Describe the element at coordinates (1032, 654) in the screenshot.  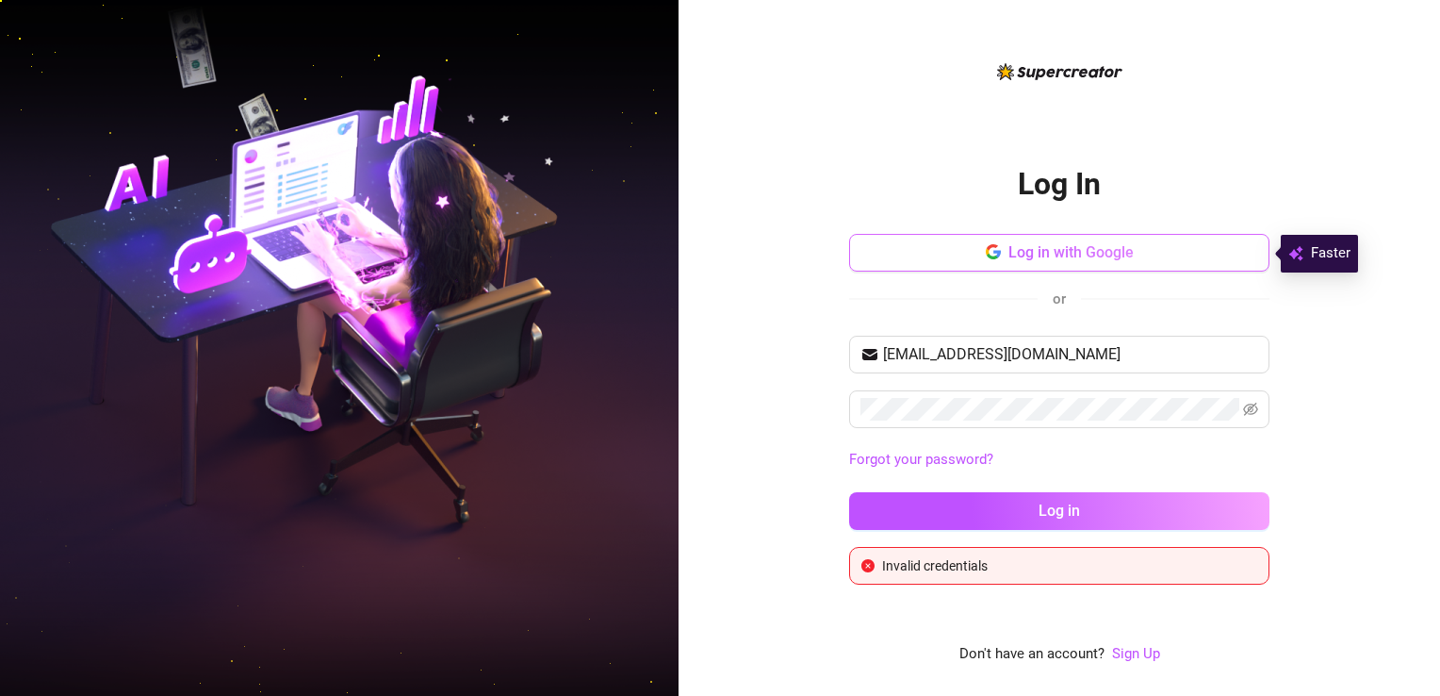
I see `span: Don't have an account?` at that location.